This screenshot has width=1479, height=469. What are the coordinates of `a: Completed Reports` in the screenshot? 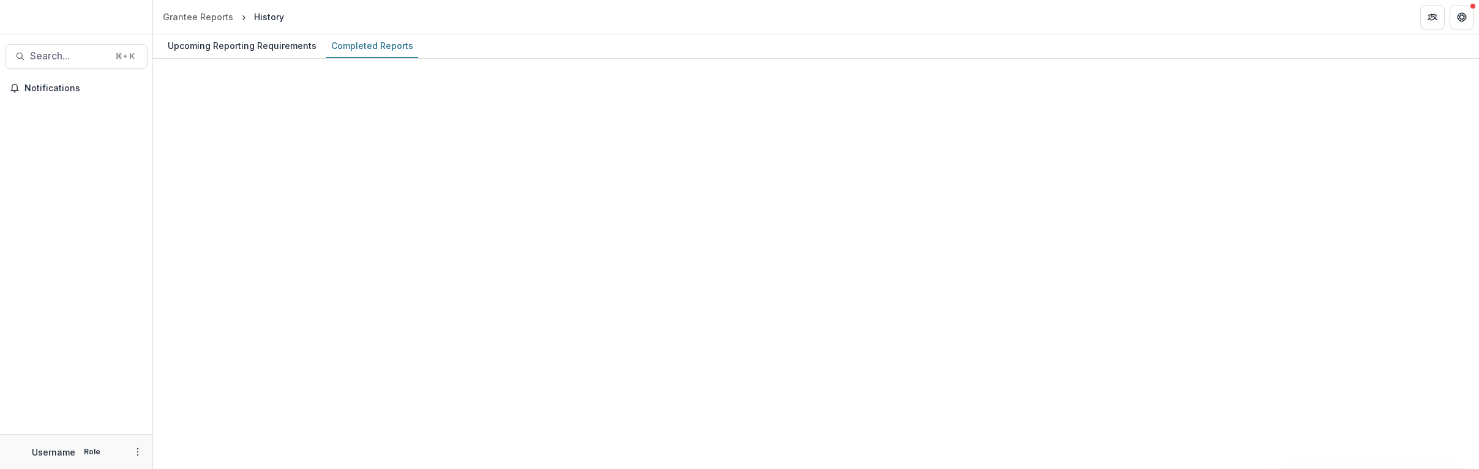 It's located at (372, 46).